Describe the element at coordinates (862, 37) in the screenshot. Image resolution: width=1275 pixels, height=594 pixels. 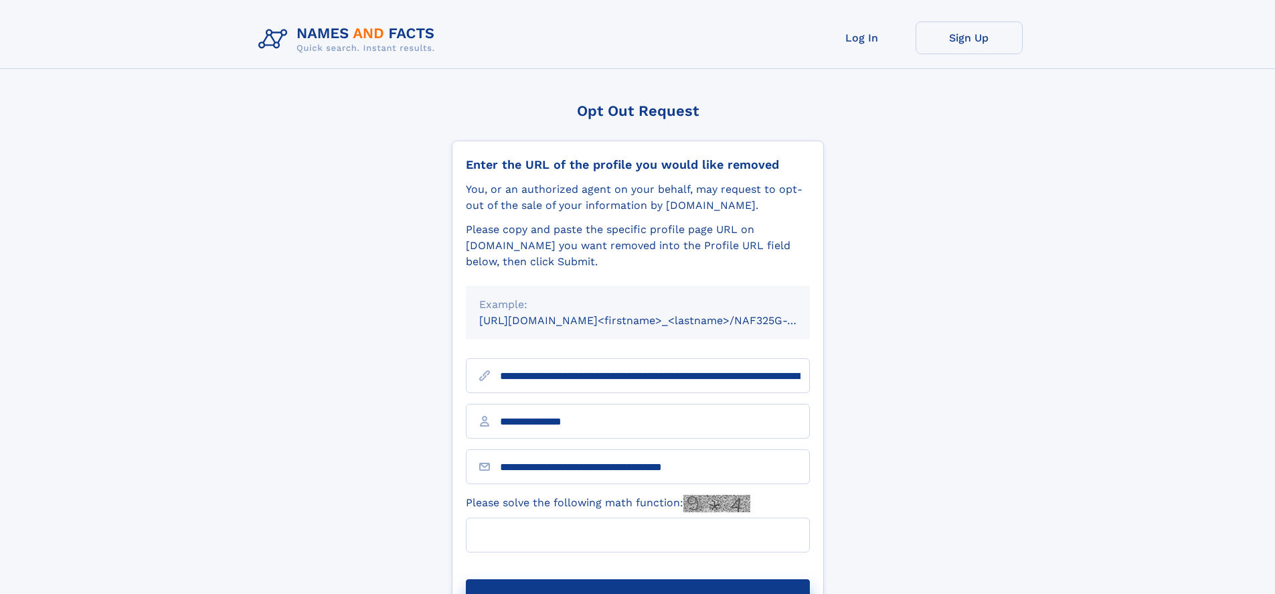
I see `a: Log In` at that location.